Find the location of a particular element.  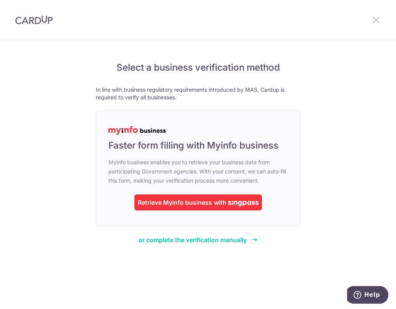

p: In line with business regulatory requirements introduced by MAS, Cardup is required to verify all... is located at coordinates (198, 94).